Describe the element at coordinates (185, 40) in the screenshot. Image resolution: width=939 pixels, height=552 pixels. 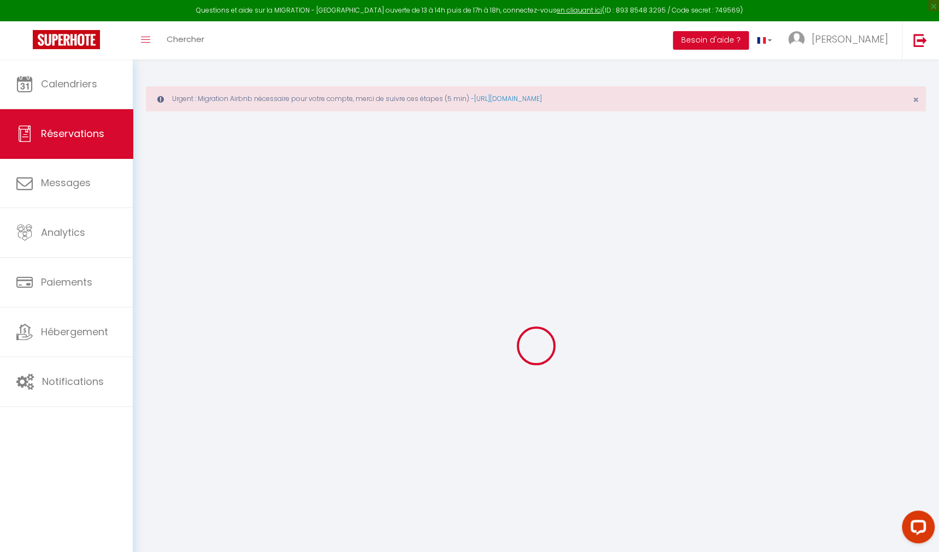
I see `a: Chercher` at that location.